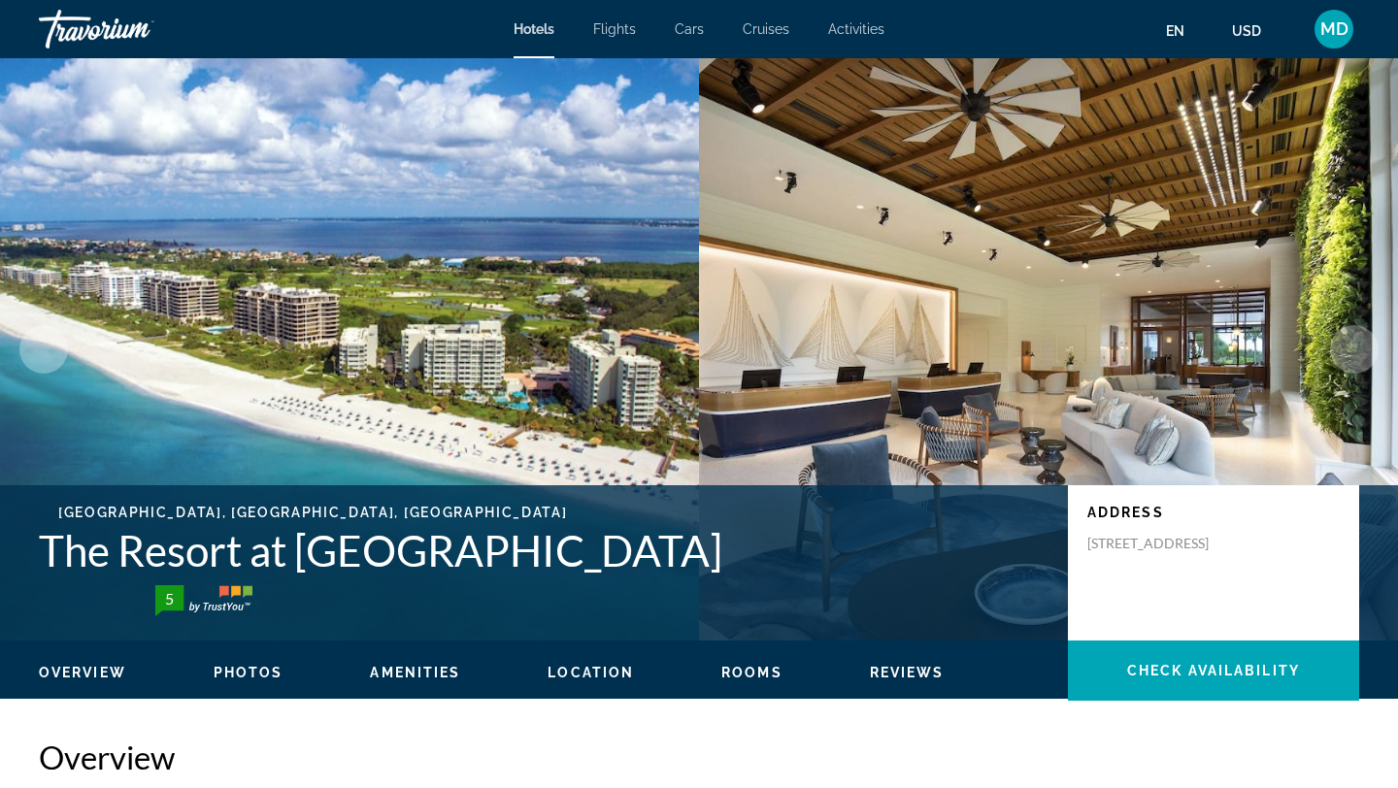 Image resolution: width=1398 pixels, height=788 pixels. Describe the element at coordinates (44, 349) in the screenshot. I see `button: Previous image` at that location.